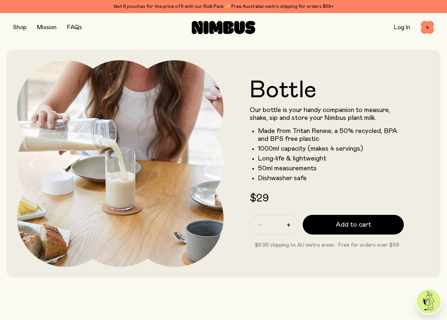  I want to click on li: Long-life & lightweight, so click(331, 158).